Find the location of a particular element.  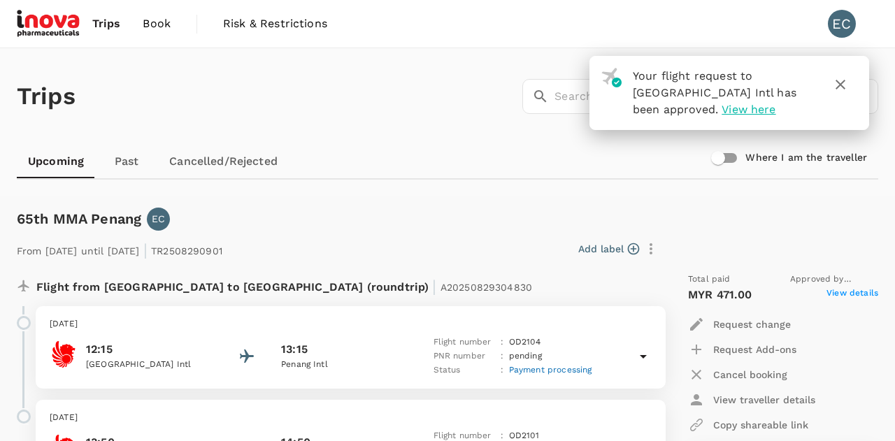

p: Copy shareable link is located at coordinates (761, 425).